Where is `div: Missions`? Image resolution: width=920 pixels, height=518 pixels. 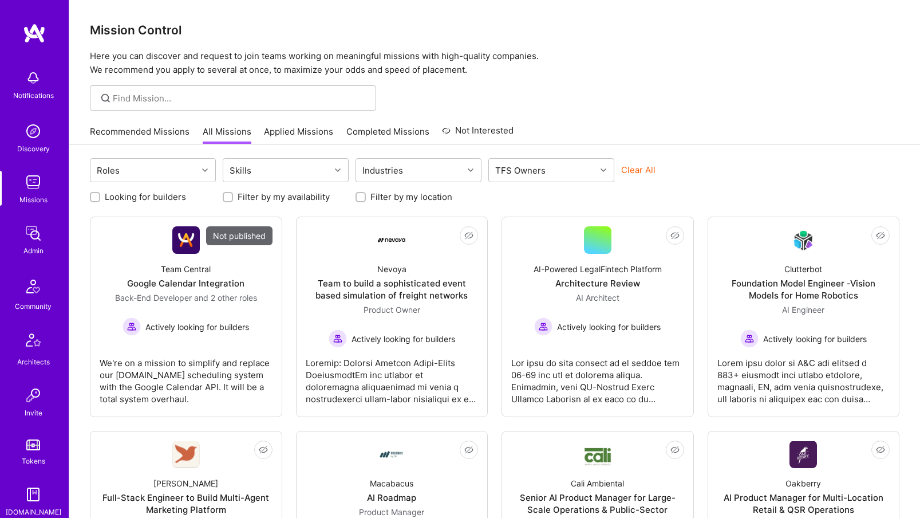 div: Missions is located at coordinates (33, 199).